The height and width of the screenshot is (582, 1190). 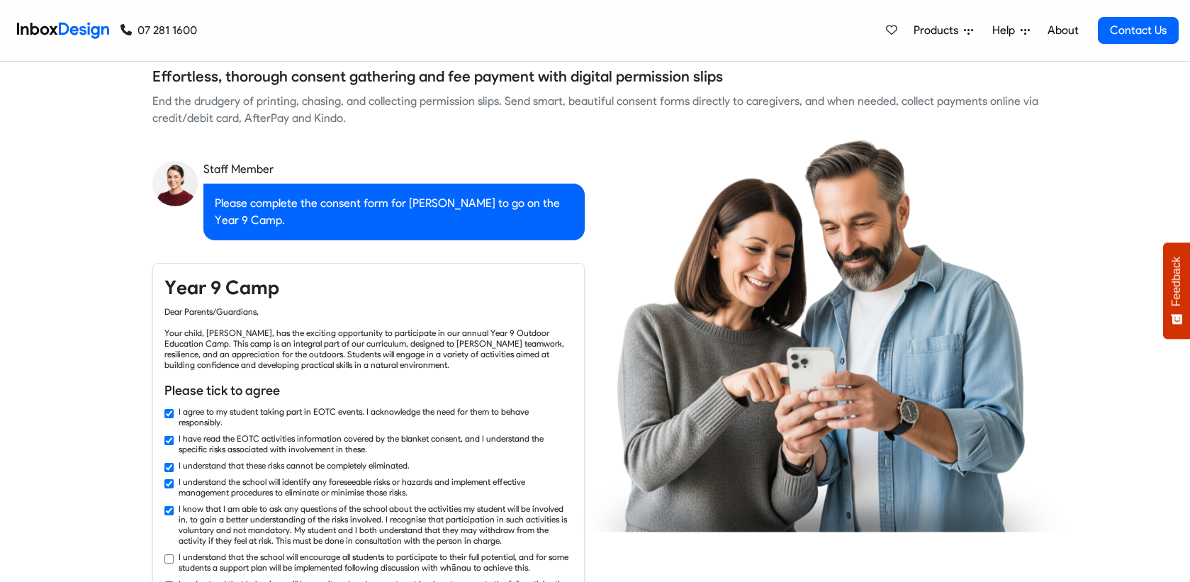 What do you see at coordinates (376, 525) in the screenshot?
I see `label: I know that I am able to ask any questions of the school about the activities my student will be ...` at bounding box center [376, 525].